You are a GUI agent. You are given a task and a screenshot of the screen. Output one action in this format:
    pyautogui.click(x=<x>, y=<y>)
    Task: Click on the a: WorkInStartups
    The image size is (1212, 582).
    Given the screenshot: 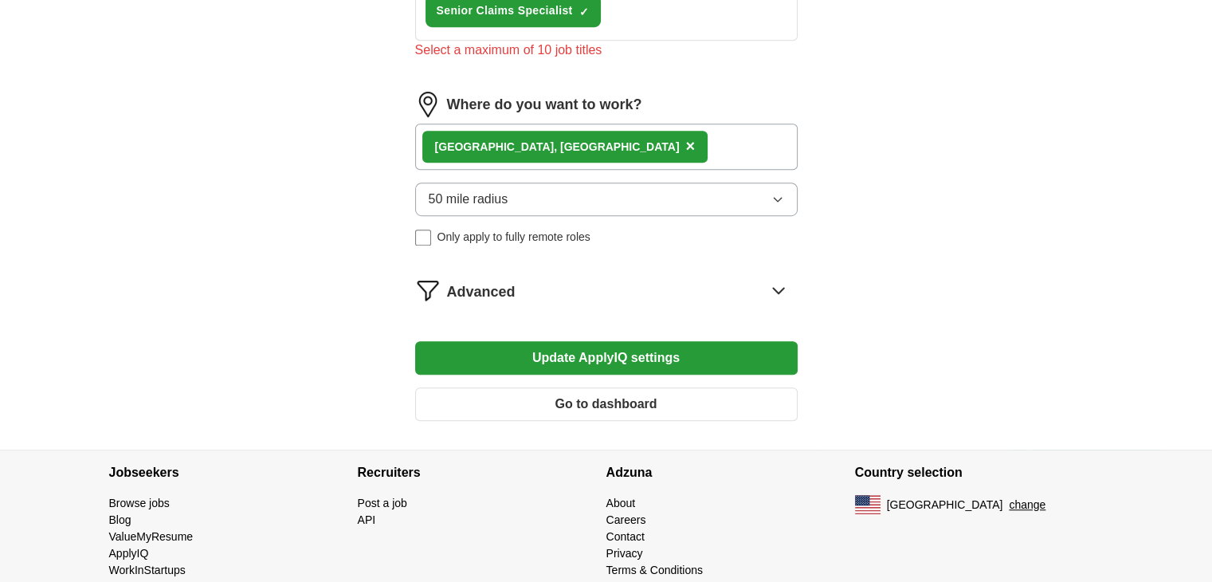 What is the action you would take?
    pyautogui.click(x=147, y=570)
    